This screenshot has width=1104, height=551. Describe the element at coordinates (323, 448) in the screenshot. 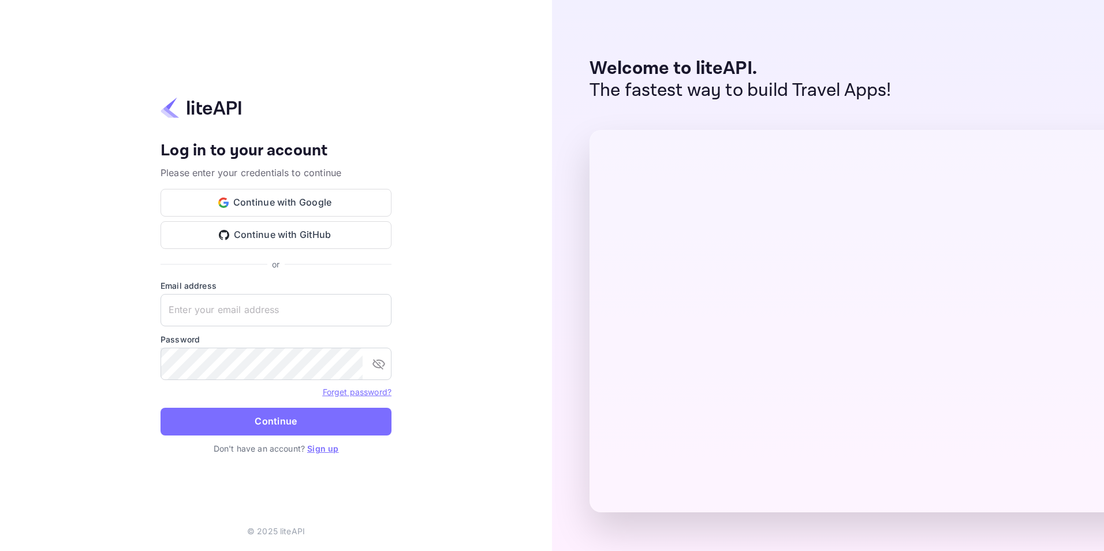

I see `a: Sign up` at that location.